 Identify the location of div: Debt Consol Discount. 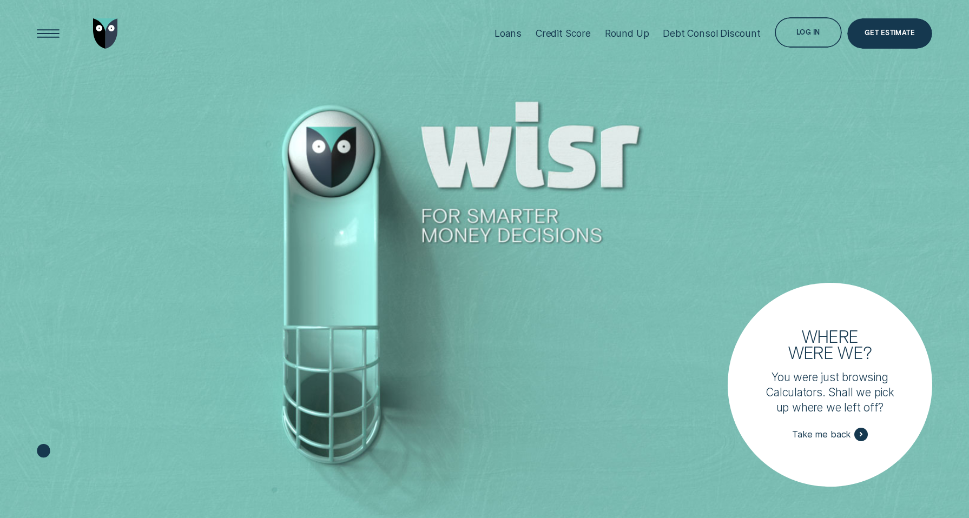
(712, 33).